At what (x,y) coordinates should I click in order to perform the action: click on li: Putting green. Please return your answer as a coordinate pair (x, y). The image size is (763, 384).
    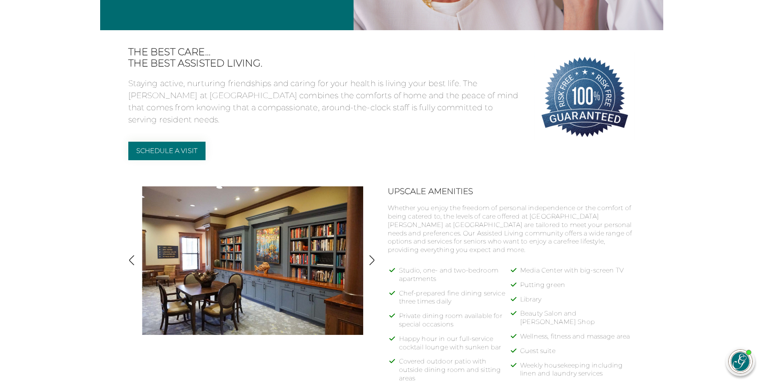
    Looking at the image, I should click on (578, 288).